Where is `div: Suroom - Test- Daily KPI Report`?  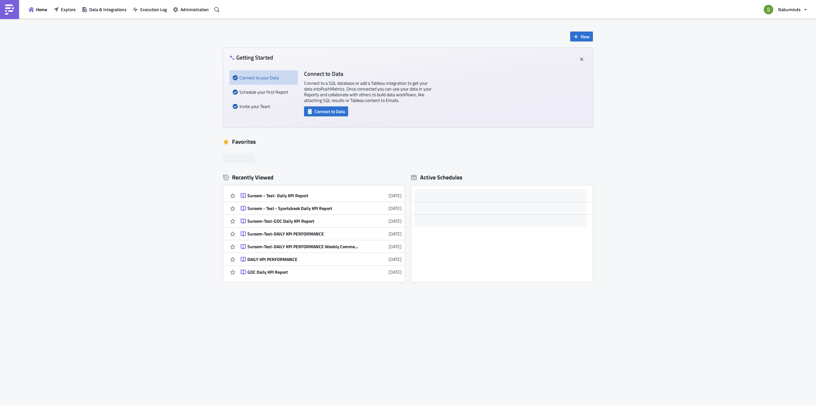 div: Suroom - Test- Daily KPI Report is located at coordinates (303, 196).